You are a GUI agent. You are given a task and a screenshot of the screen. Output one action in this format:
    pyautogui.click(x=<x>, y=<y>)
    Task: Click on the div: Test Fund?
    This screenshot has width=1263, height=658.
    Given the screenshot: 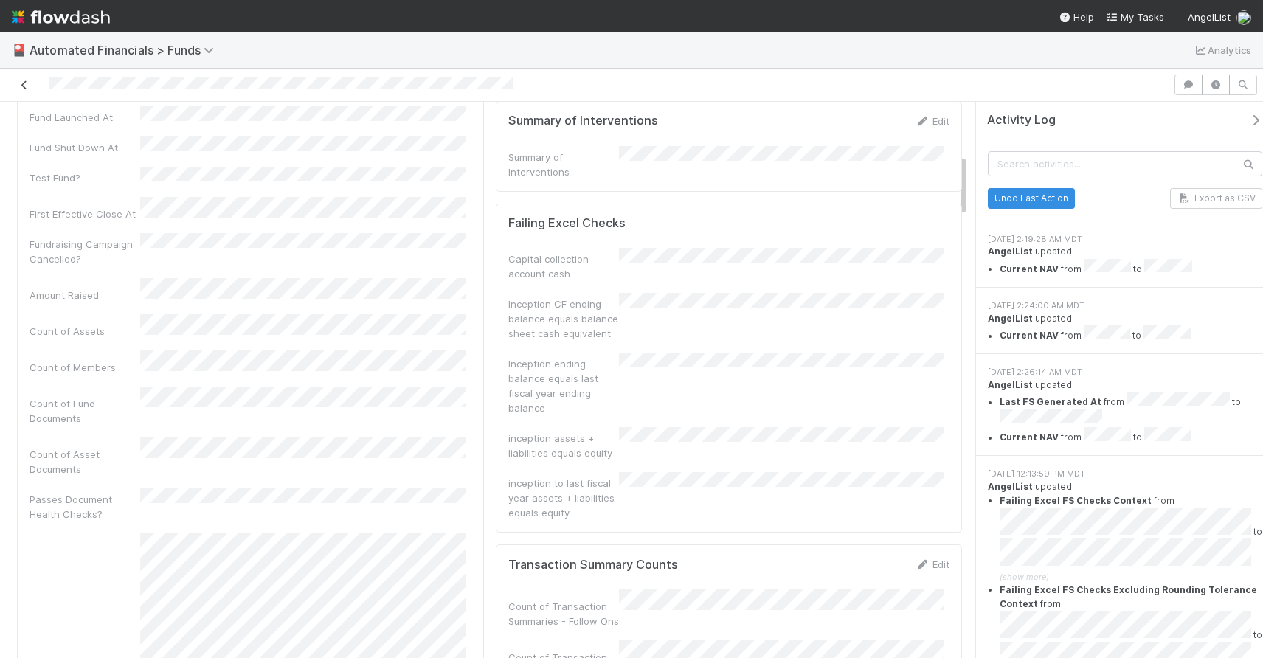 What is the action you would take?
    pyautogui.click(x=85, y=178)
    